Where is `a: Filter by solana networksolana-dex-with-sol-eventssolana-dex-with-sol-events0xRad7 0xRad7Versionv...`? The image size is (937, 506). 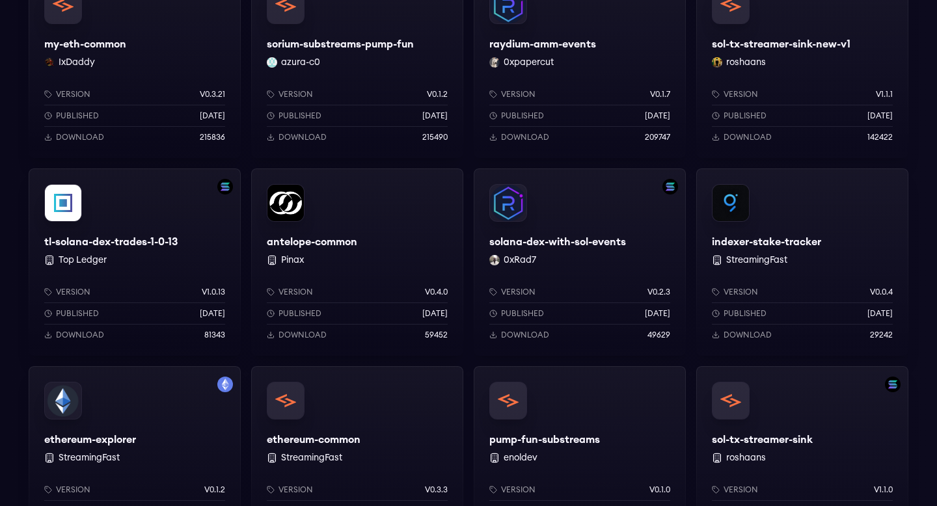 a: Filter by solana networksolana-dex-with-sol-eventssolana-dex-with-sol-events0xRad7 0xRad7Versionv... is located at coordinates (580, 262).